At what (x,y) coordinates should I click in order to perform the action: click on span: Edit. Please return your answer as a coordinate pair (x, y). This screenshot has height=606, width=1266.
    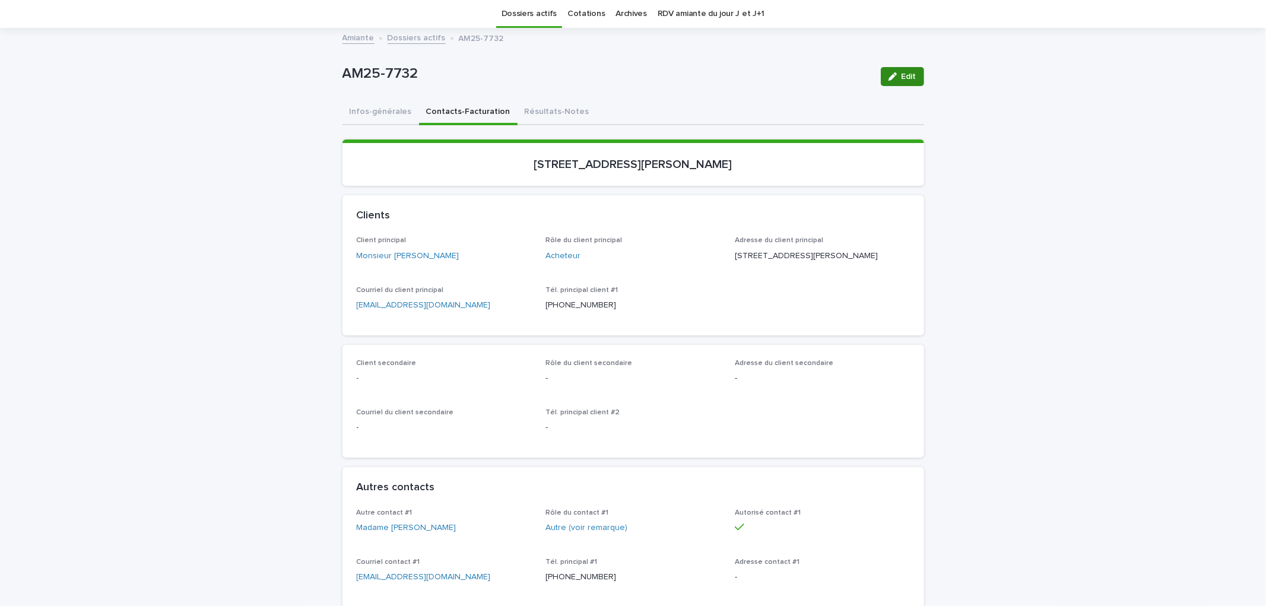
    Looking at the image, I should click on (908, 77).